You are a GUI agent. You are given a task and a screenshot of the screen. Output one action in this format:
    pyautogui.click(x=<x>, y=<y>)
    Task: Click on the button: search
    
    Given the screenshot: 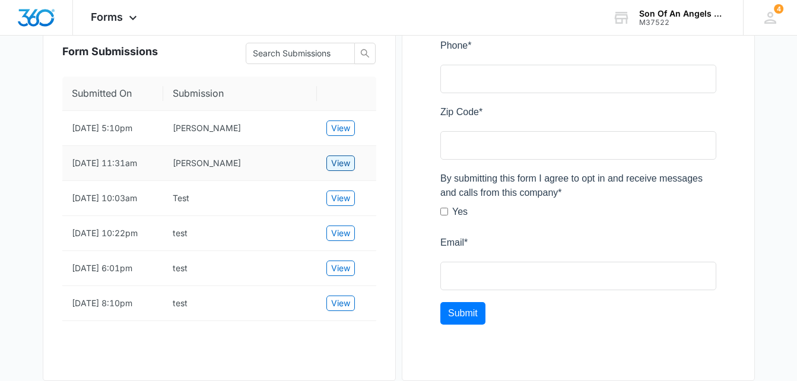 What is the action you would take?
    pyautogui.click(x=365, y=53)
    